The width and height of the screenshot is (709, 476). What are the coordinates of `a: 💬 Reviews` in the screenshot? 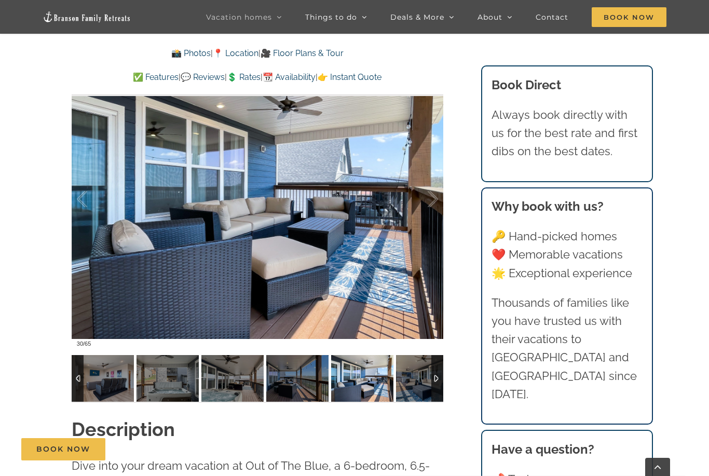 It's located at (202, 77).